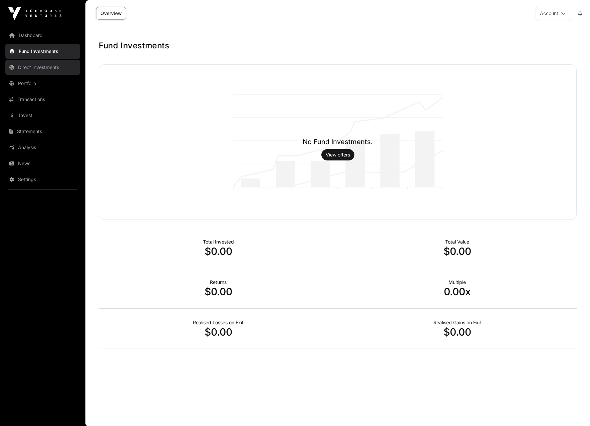  Describe the element at coordinates (43, 131) in the screenshot. I see `a: Statements` at that location.